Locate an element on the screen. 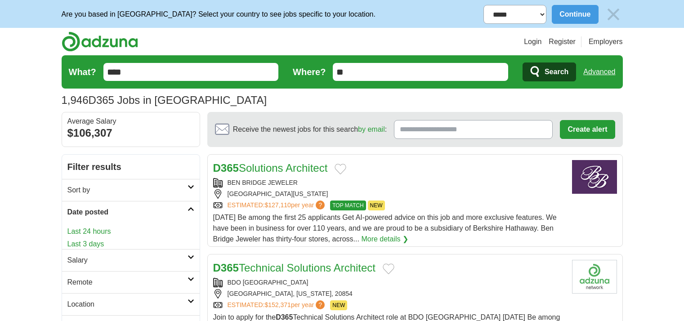  h2: Date posted is located at coordinates (127, 212).